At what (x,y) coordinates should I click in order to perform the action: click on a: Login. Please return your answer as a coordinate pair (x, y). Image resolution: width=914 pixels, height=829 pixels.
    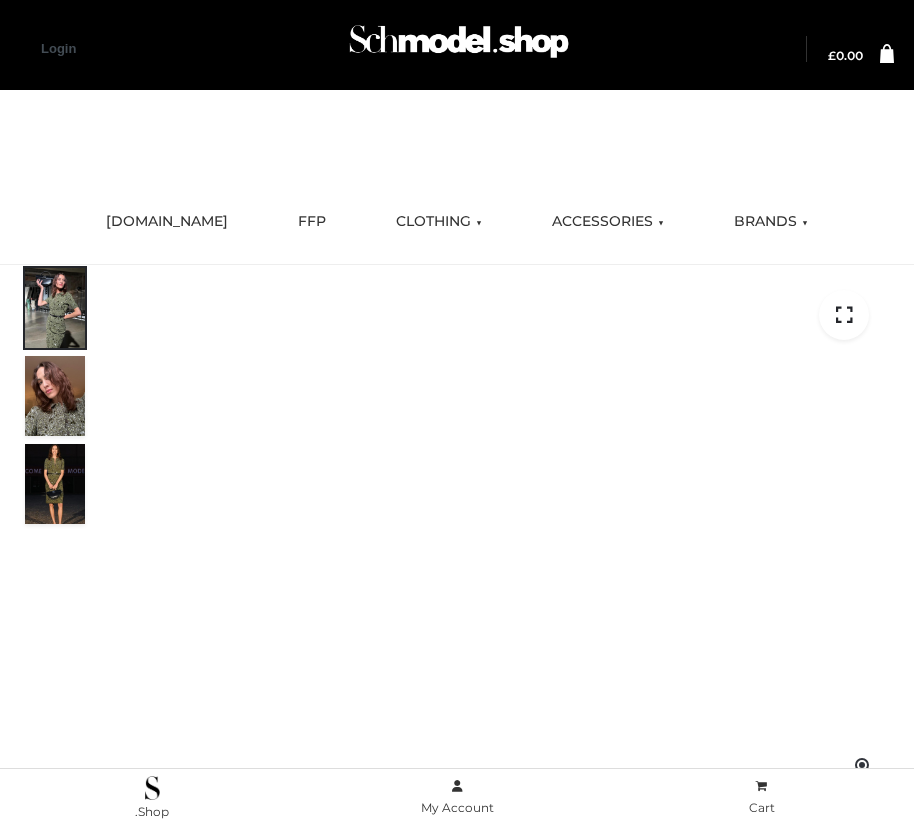
    Looking at the image, I should click on (58, 48).